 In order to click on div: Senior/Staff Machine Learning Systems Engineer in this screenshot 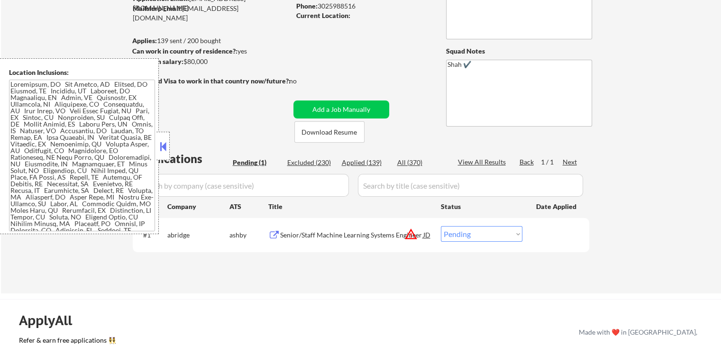, I will do `click(352, 235)`.